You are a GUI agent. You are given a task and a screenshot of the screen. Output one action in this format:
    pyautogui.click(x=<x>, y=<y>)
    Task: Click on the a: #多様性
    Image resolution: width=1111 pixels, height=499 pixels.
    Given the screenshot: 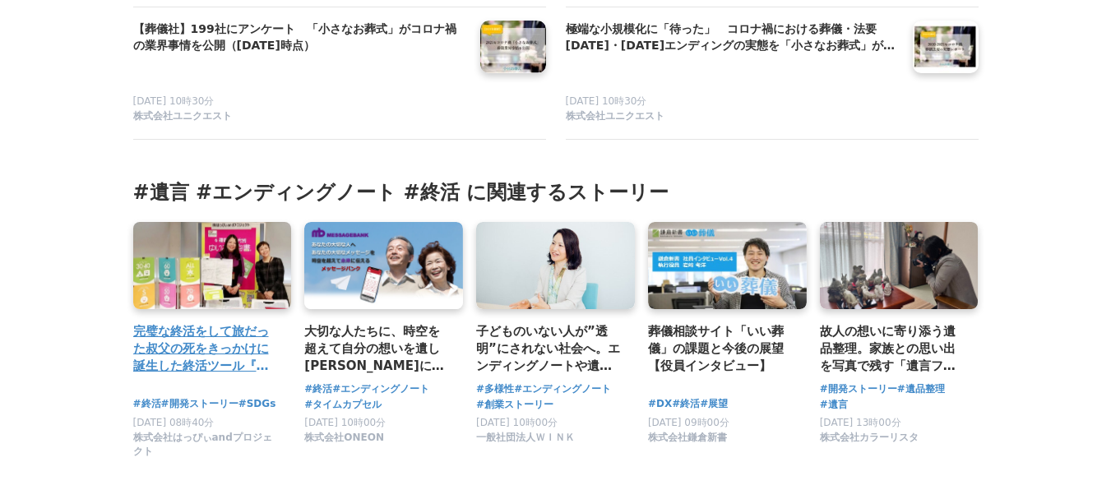 What is the action you would take?
    pyautogui.click(x=495, y=389)
    